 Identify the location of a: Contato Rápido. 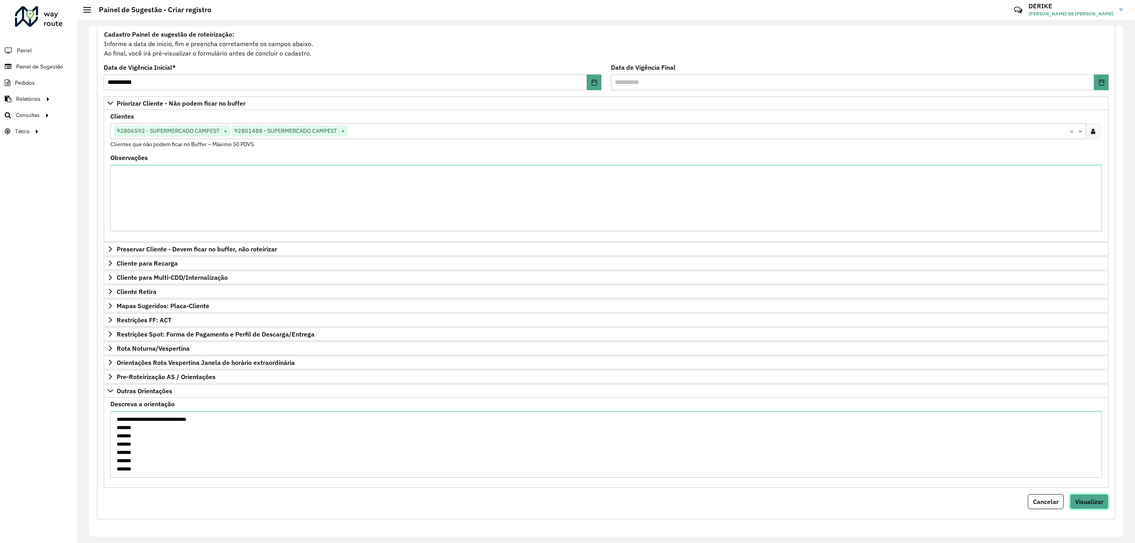
(1018, 10).